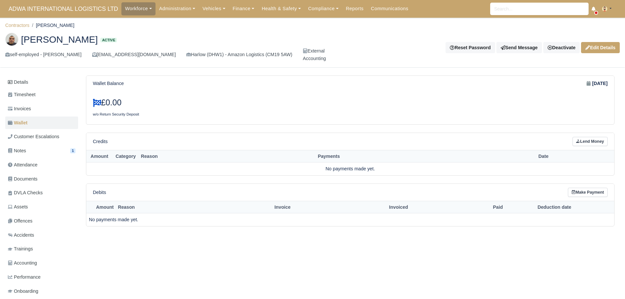  I want to click on a: Reports, so click(355, 9).